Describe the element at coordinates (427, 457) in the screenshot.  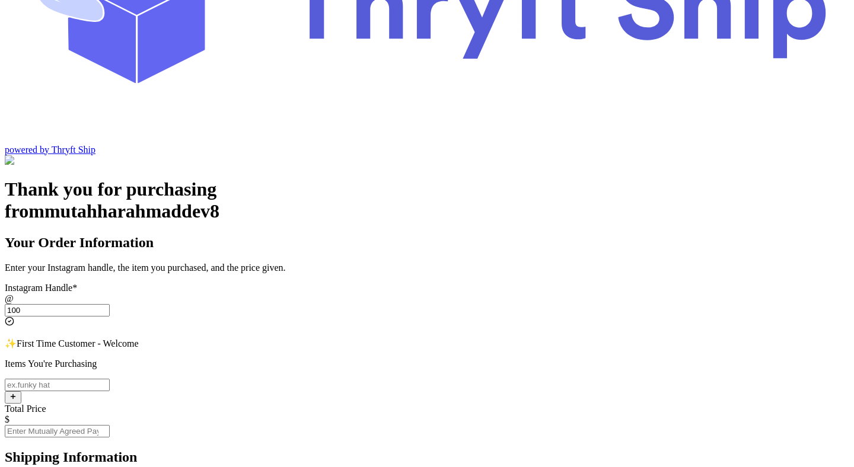
I see `h2: Shipping Information` at that location.